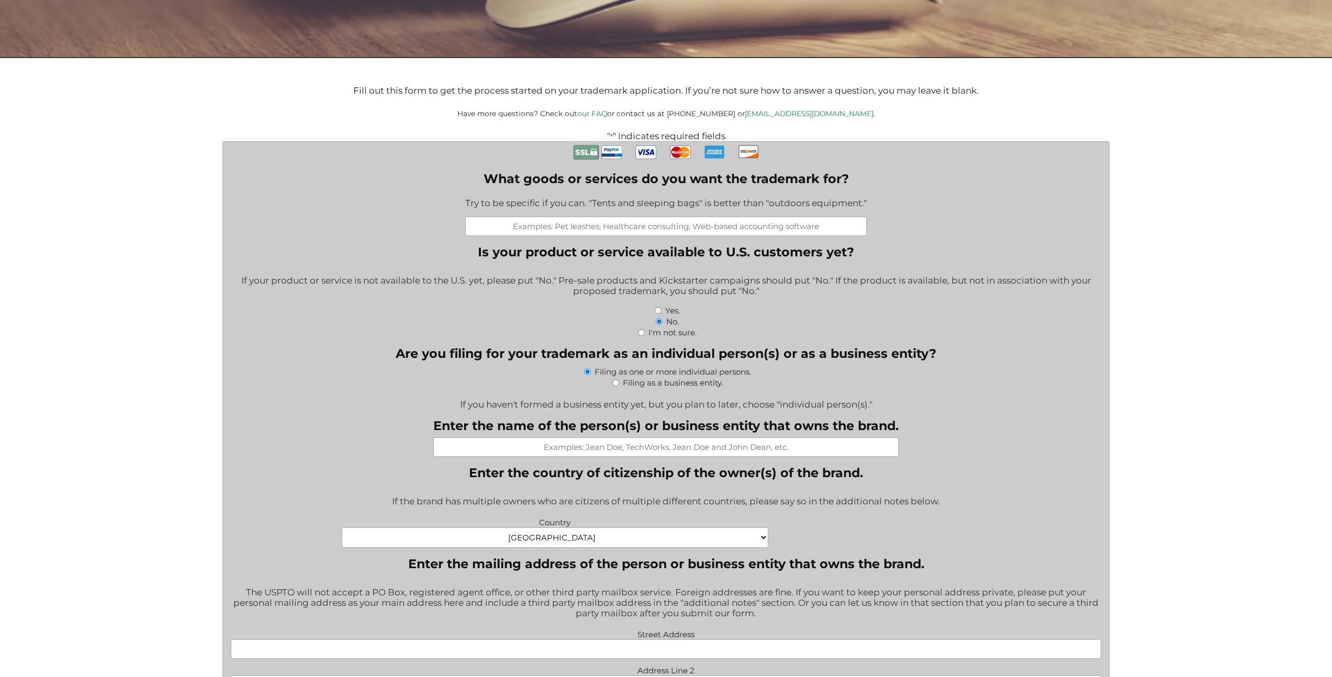 This screenshot has height=677, width=1332. I want to click on label: Filing as one or more individual persons., so click(673, 372).